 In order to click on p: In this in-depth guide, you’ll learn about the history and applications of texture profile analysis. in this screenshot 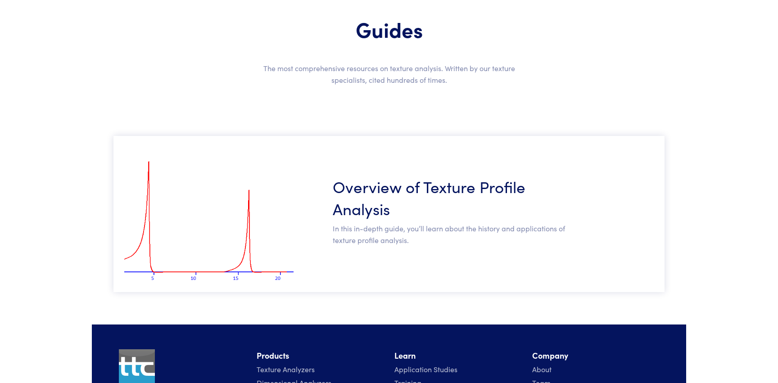, I will do `click(451, 234)`.